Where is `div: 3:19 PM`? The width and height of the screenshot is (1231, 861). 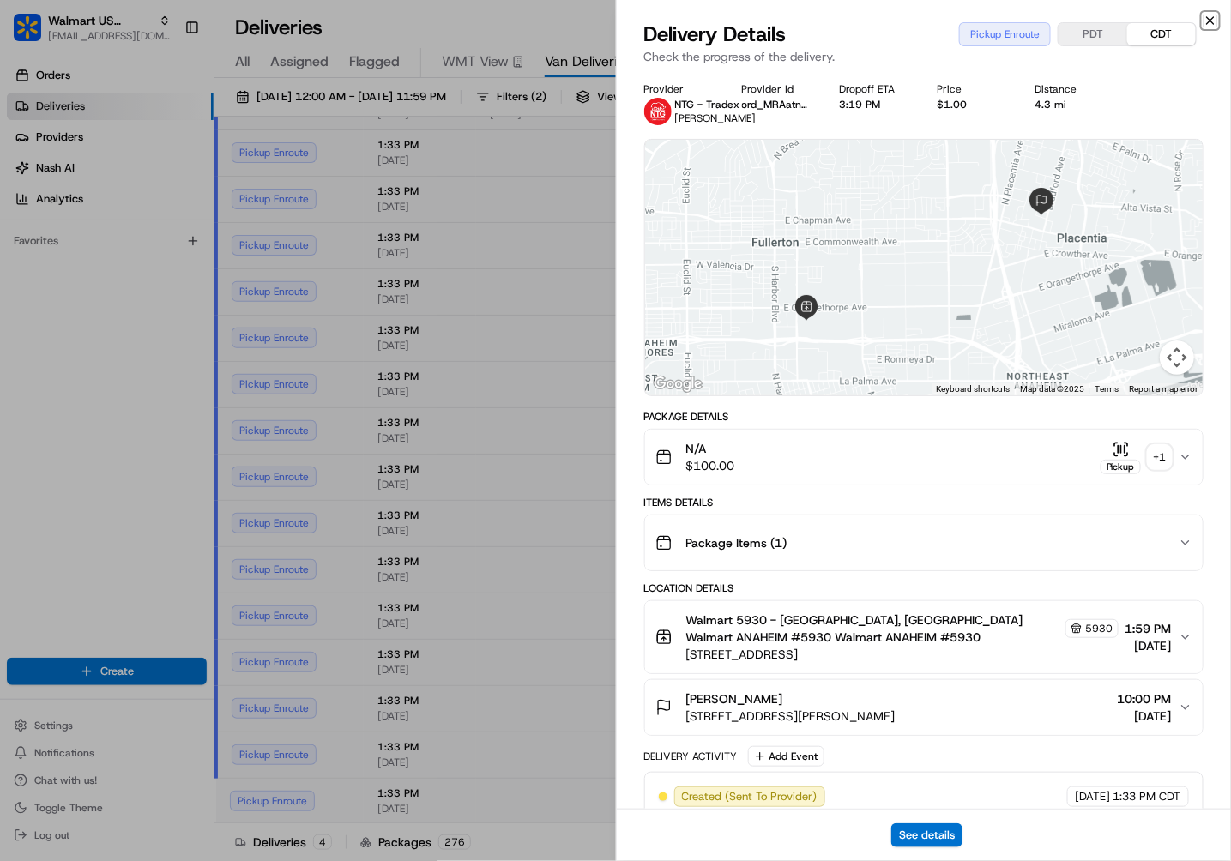
div: 3:19 PM is located at coordinates (875, 105).